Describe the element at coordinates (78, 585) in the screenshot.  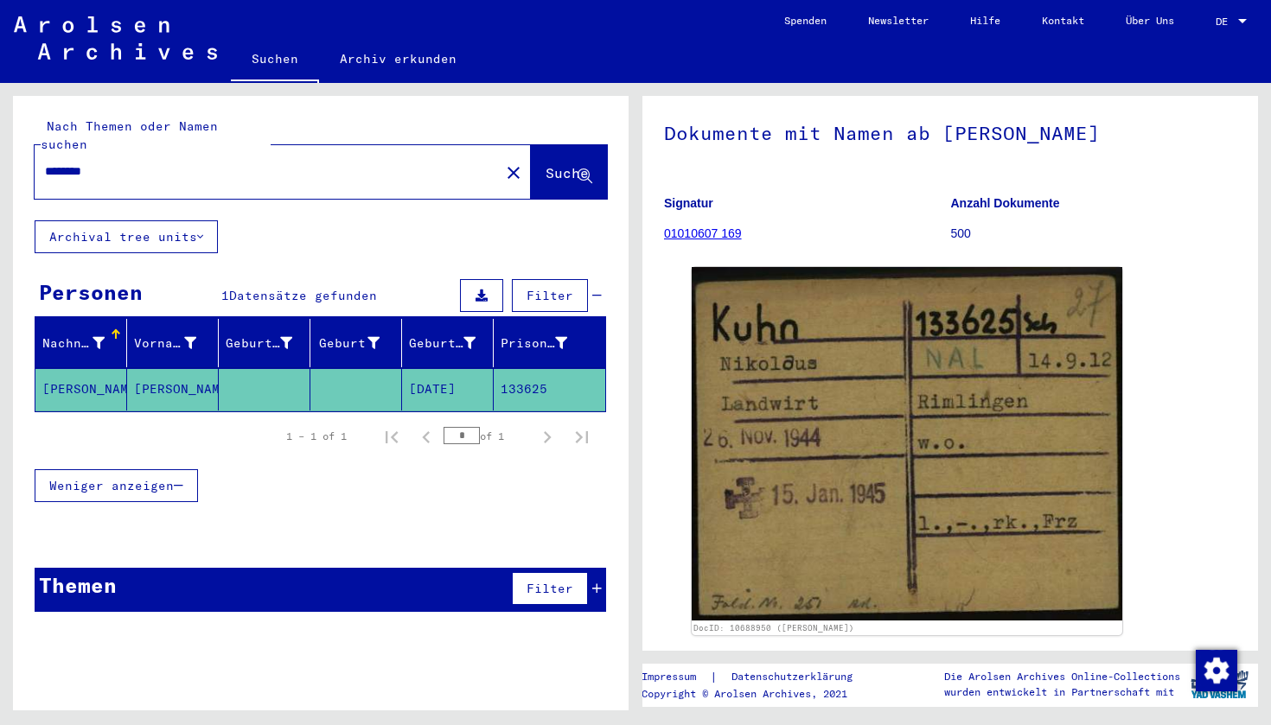
I see `div: Themen` at that location.